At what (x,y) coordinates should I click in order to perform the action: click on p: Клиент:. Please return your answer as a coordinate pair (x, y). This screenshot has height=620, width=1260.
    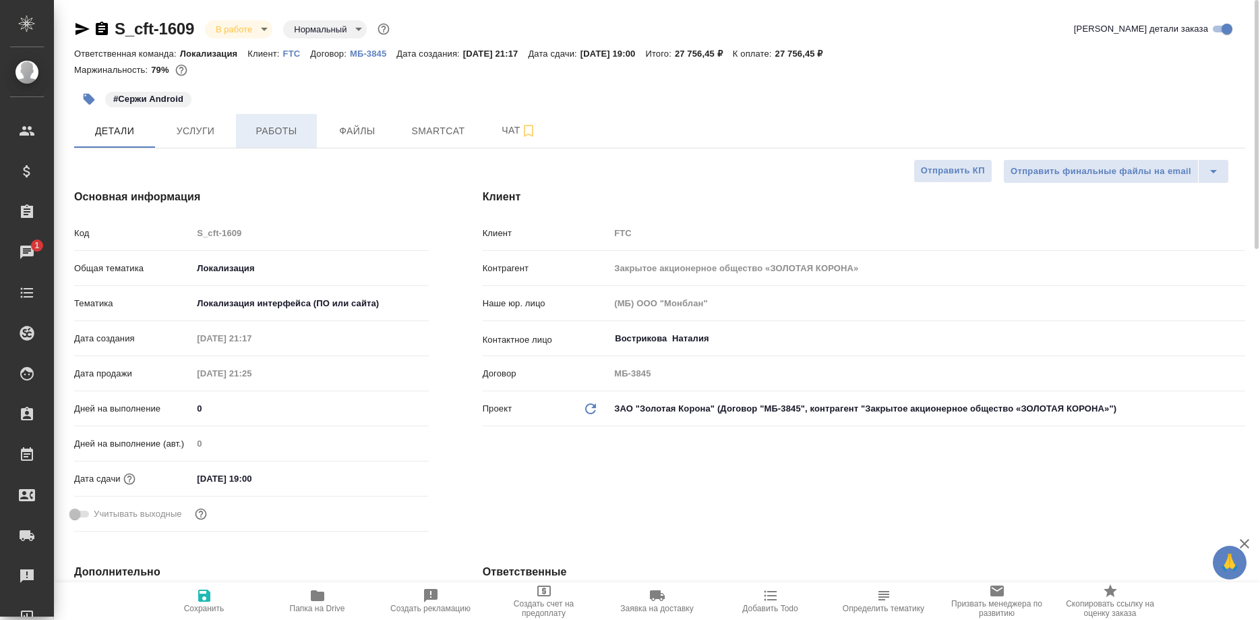
    Looking at the image, I should click on (265, 53).